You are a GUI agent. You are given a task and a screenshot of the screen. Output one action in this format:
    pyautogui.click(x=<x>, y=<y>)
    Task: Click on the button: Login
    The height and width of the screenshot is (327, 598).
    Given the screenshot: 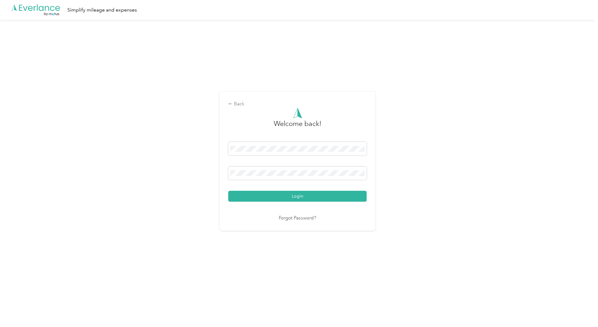 What is the action you would take?
    pyautogui.click(x=298, y=196)
    